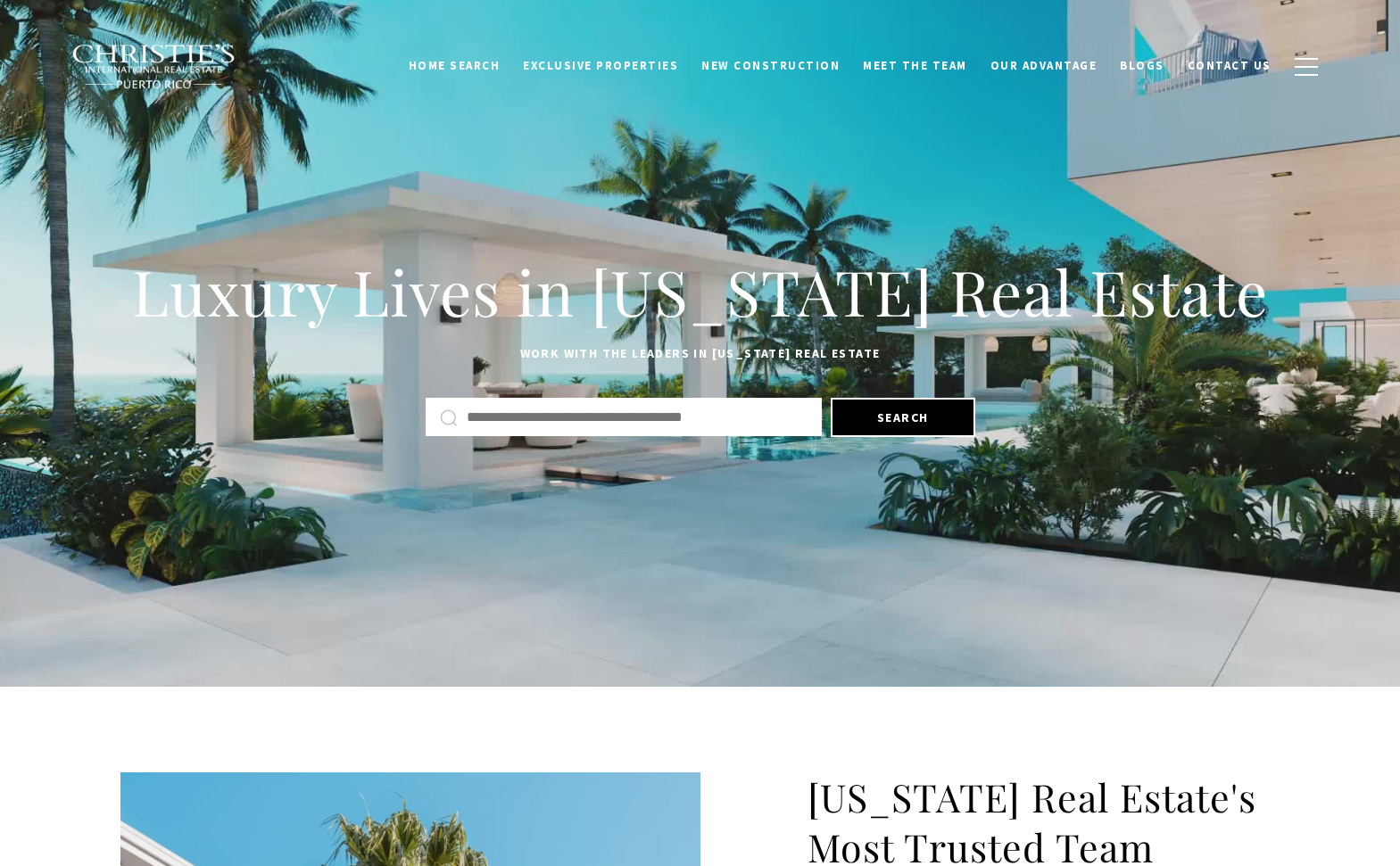  I want to click on span: Contact Us, so click(1230, 65).